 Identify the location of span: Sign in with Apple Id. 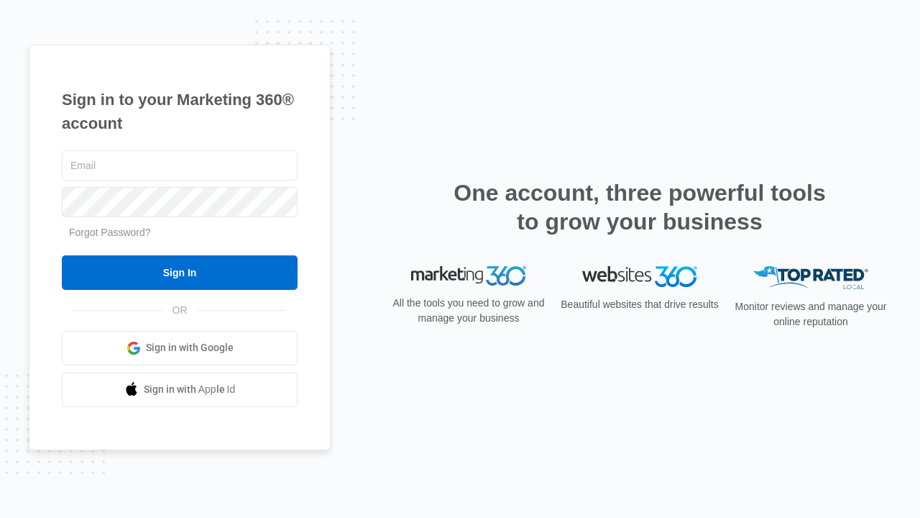
(190, 389).